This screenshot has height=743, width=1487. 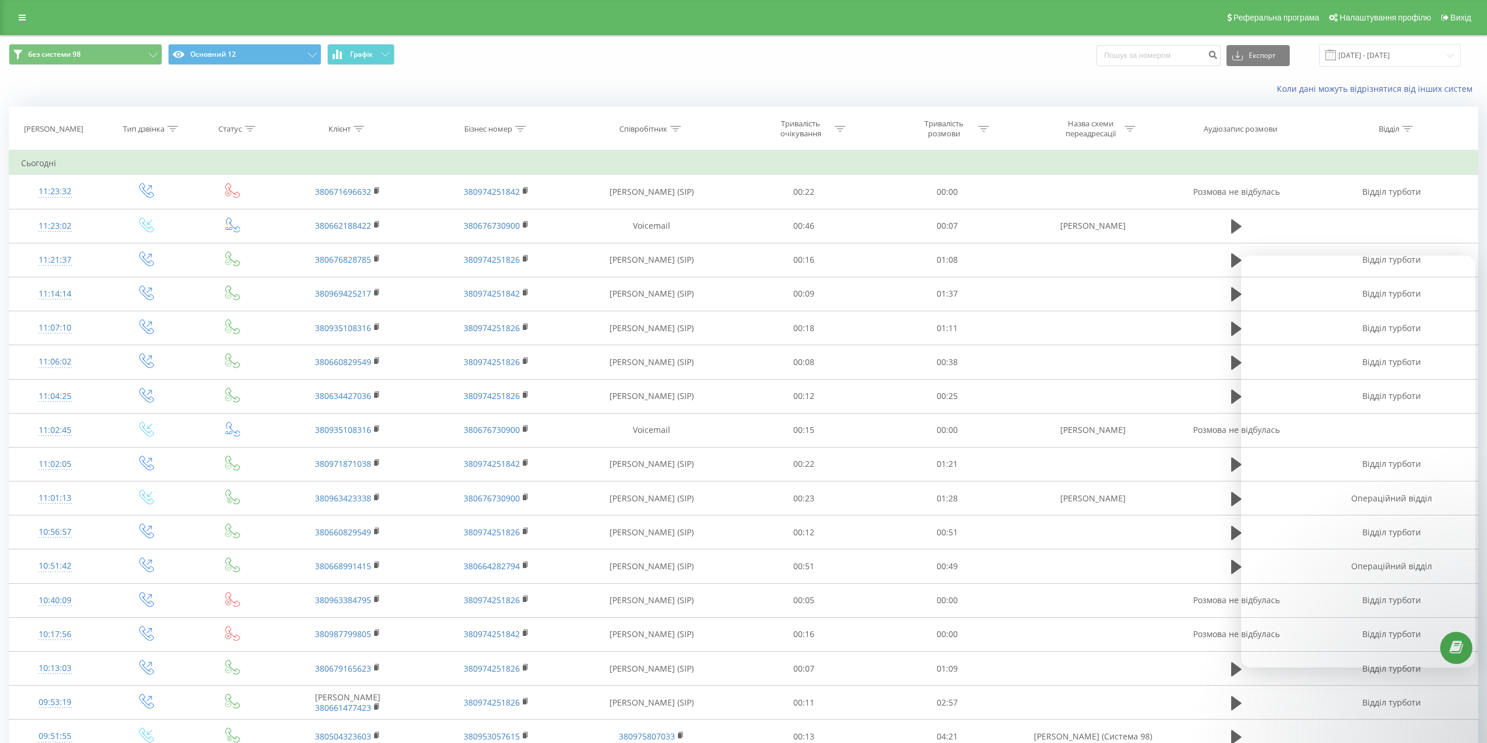 What do you see at coordinates (343, 498) in the screenshot?
I see `a: 380963423338` at bounding box center [343, 498].